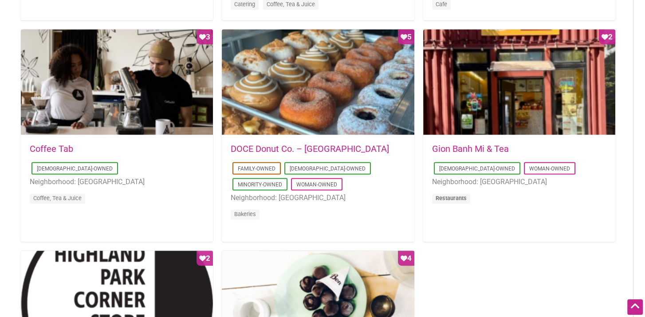  Describe the element at coordinates (451, 198) in the screenshot. I see `a: Restaurants` at that location.